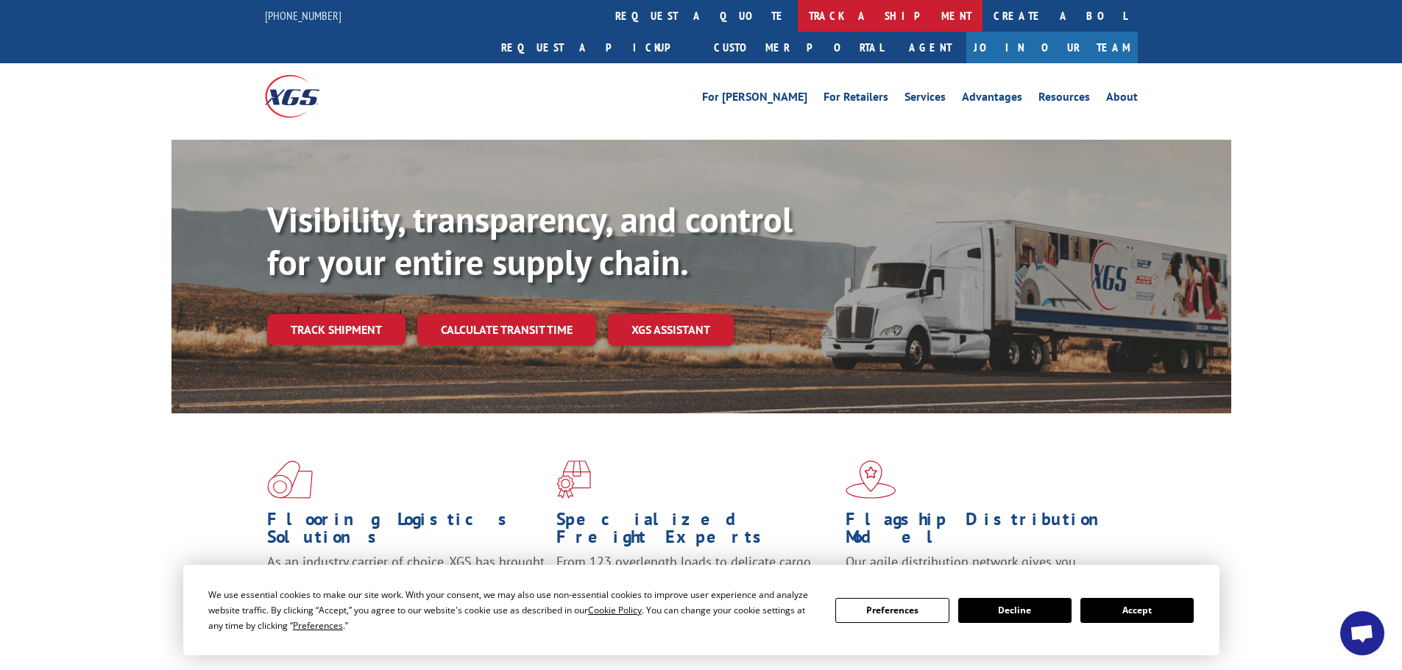 Image resolution: width=1402 pixels, height=670 pixels. What do you see at coordinates (1122, 99) in the screenshot?
I see `a: About` at bounding box center [1122, 99].